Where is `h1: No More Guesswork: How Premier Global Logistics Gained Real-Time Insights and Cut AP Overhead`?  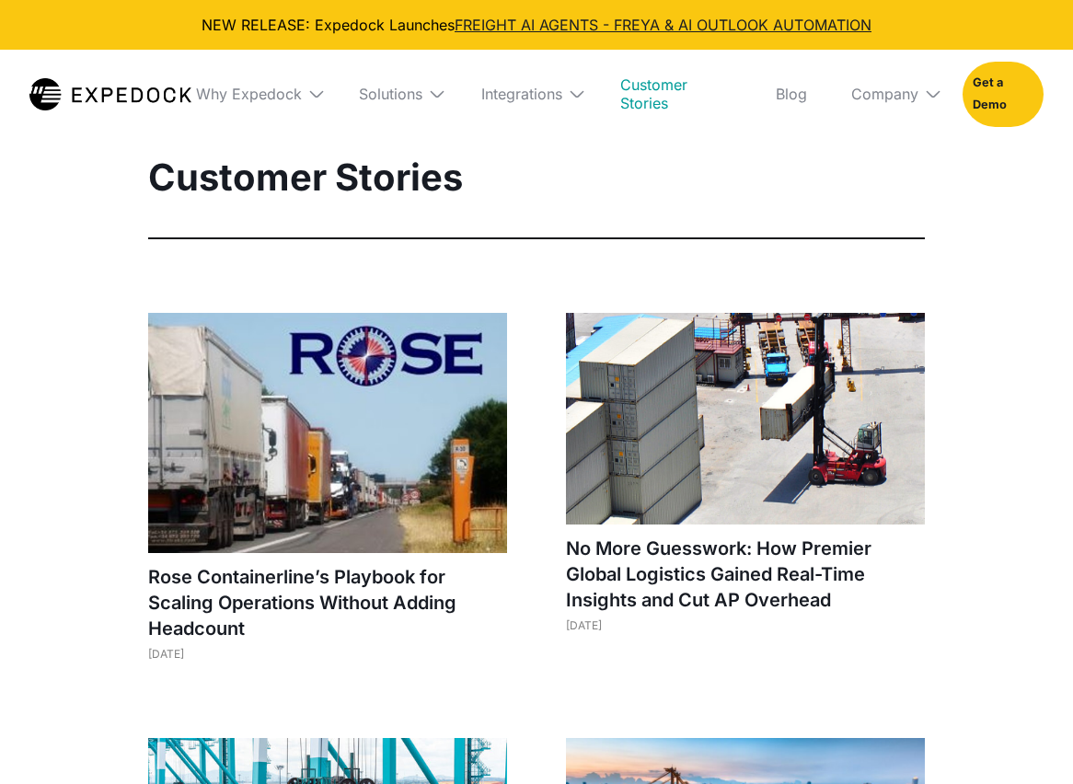 h1: No More Guesswork: How Premier Global Logistics Gained Real-Time Insights and Cut AP Overhead is located at coordinates (746, 574).